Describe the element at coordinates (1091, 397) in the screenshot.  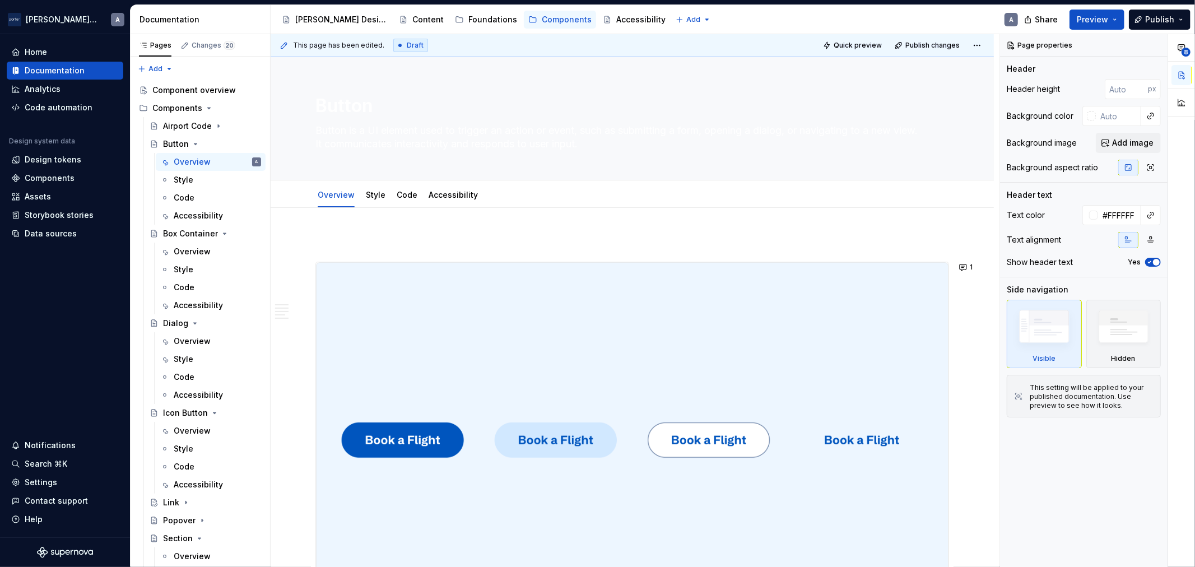
I see `div: This setting will be applied to your published documentation. Use preview to see how it looks.` at that location.